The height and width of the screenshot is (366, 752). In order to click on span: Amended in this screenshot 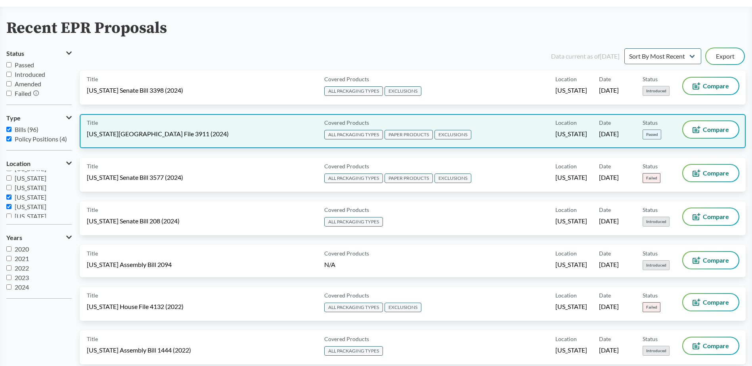, I will do `click(28, 84)`.